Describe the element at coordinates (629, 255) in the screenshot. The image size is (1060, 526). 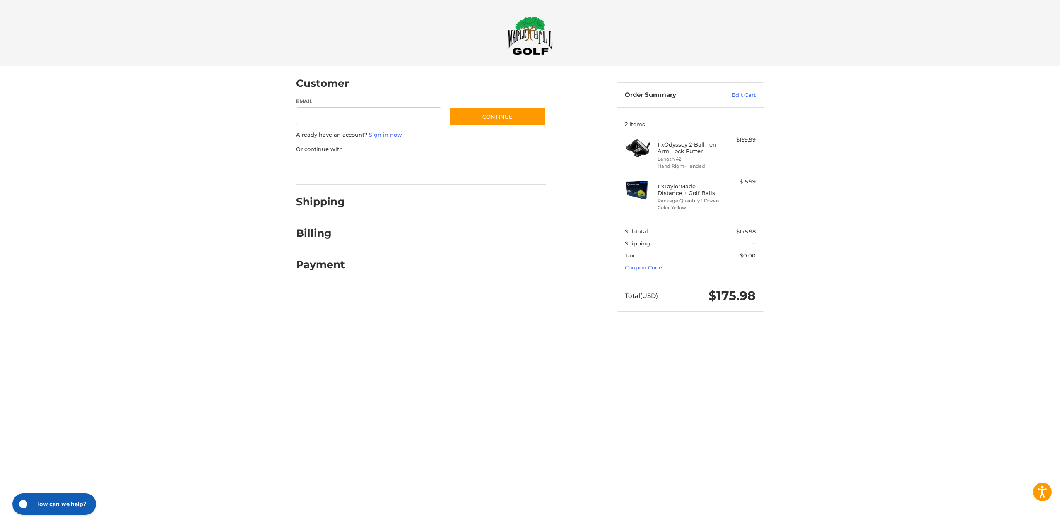
I see `span: Tax` at that location.